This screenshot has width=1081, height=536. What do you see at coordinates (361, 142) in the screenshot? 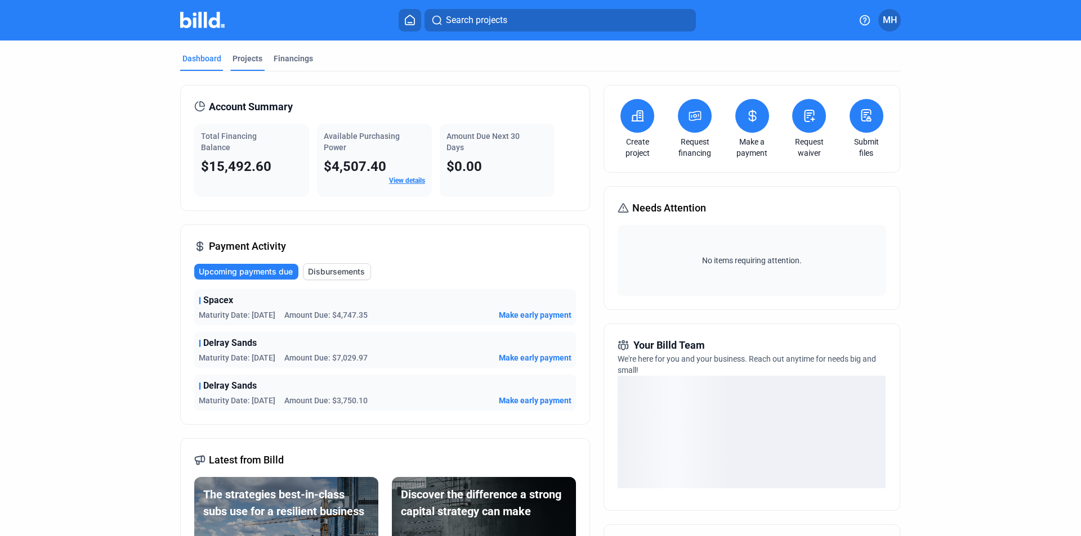
I see `span: Available Purchasing Power` at bounding box center [361, 142].